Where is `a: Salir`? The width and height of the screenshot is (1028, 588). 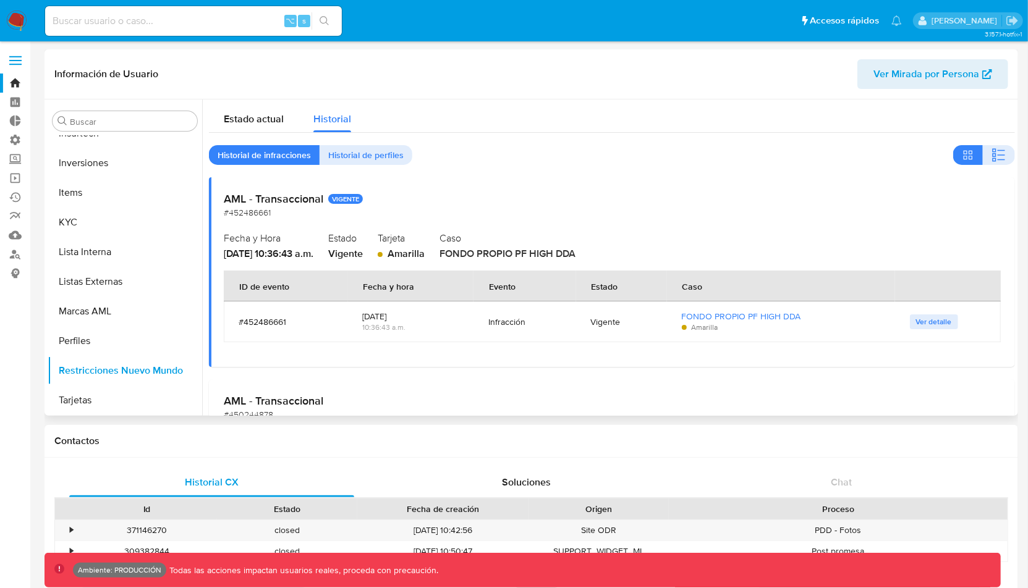 a: Salir is located at coordinates (1012, 20).